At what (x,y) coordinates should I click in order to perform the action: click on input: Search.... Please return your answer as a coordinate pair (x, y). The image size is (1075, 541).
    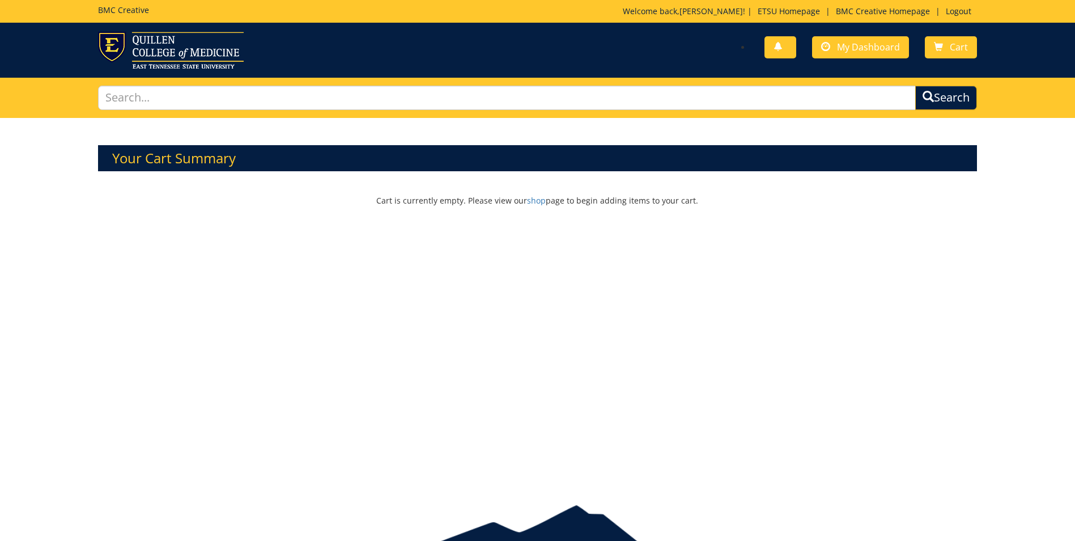
    Looking at the image, I should click on (507, 98).